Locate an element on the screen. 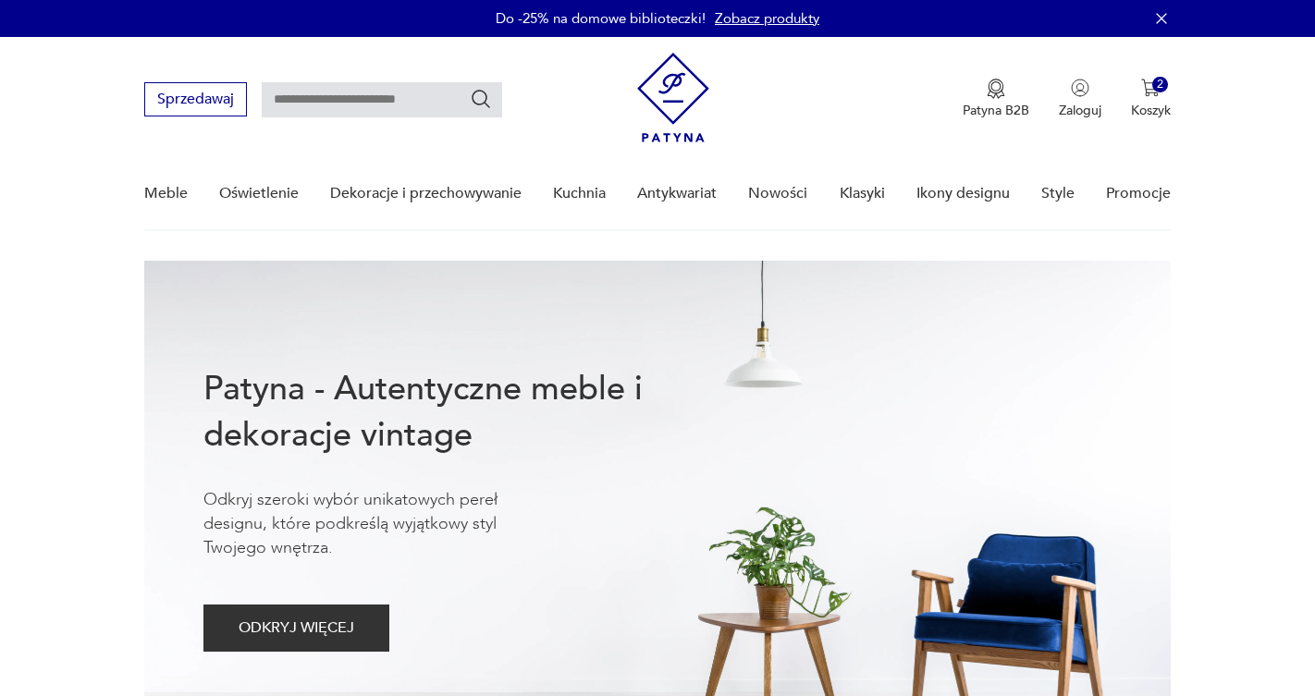  a: Antykwariat is located at coordinates (677, 193).